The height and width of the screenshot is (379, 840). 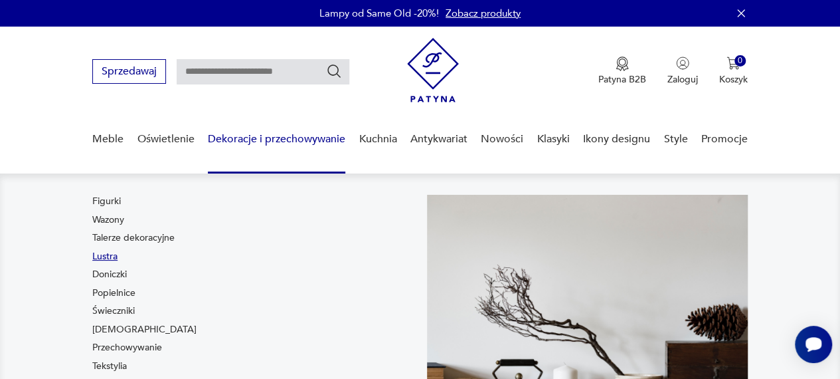 What do you see at coordinates (622, 64) in the screenshot?
I see `img: Ikona medalu` at bounding box center [622, 64].